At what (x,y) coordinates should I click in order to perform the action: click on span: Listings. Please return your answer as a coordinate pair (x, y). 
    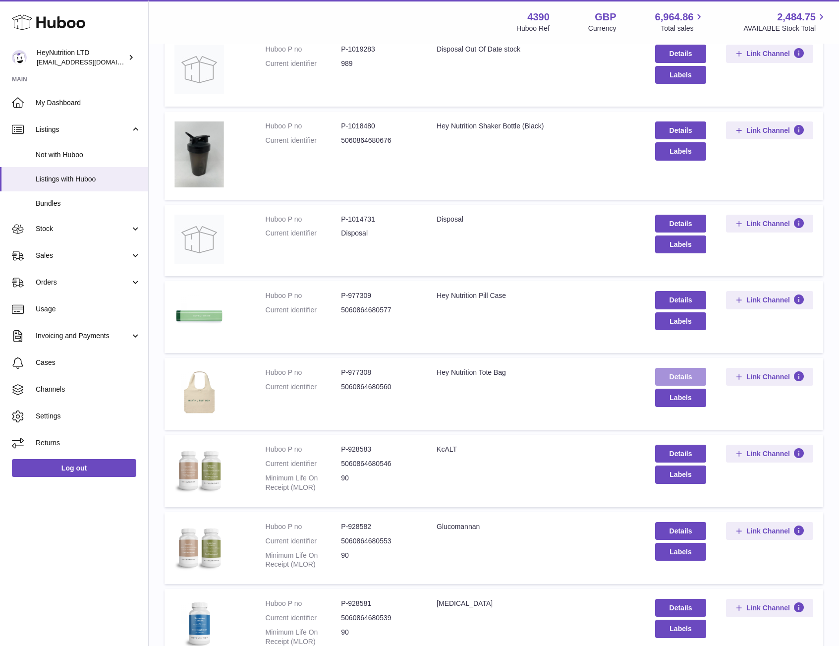
    Looking at the image, I should click on (83, 129).